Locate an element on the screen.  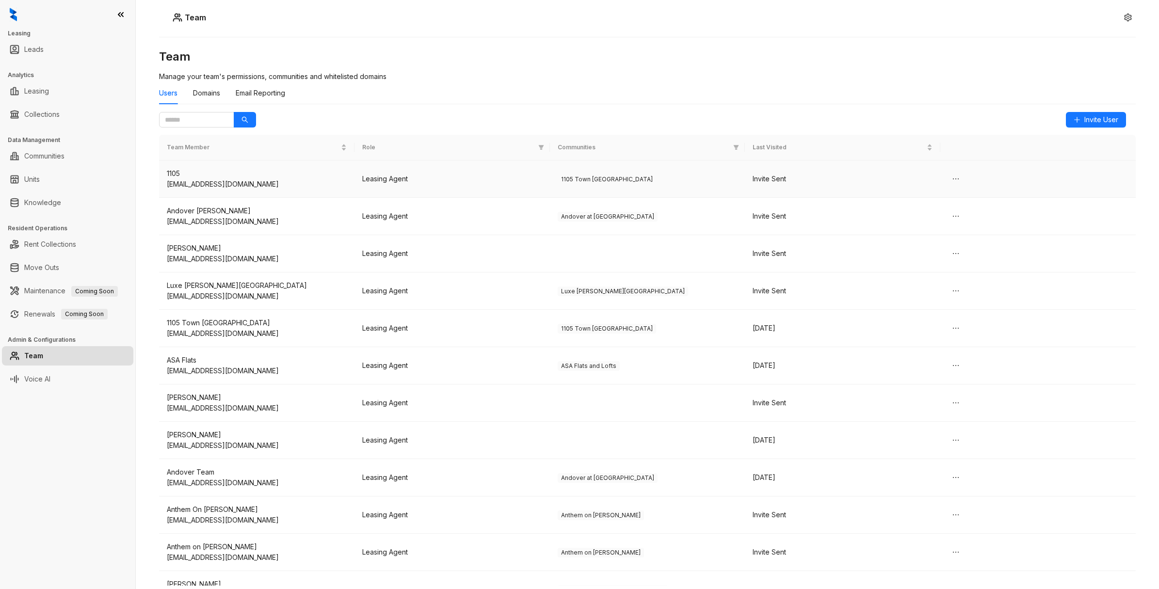
a: Communities is located at coordinates (44, 156).